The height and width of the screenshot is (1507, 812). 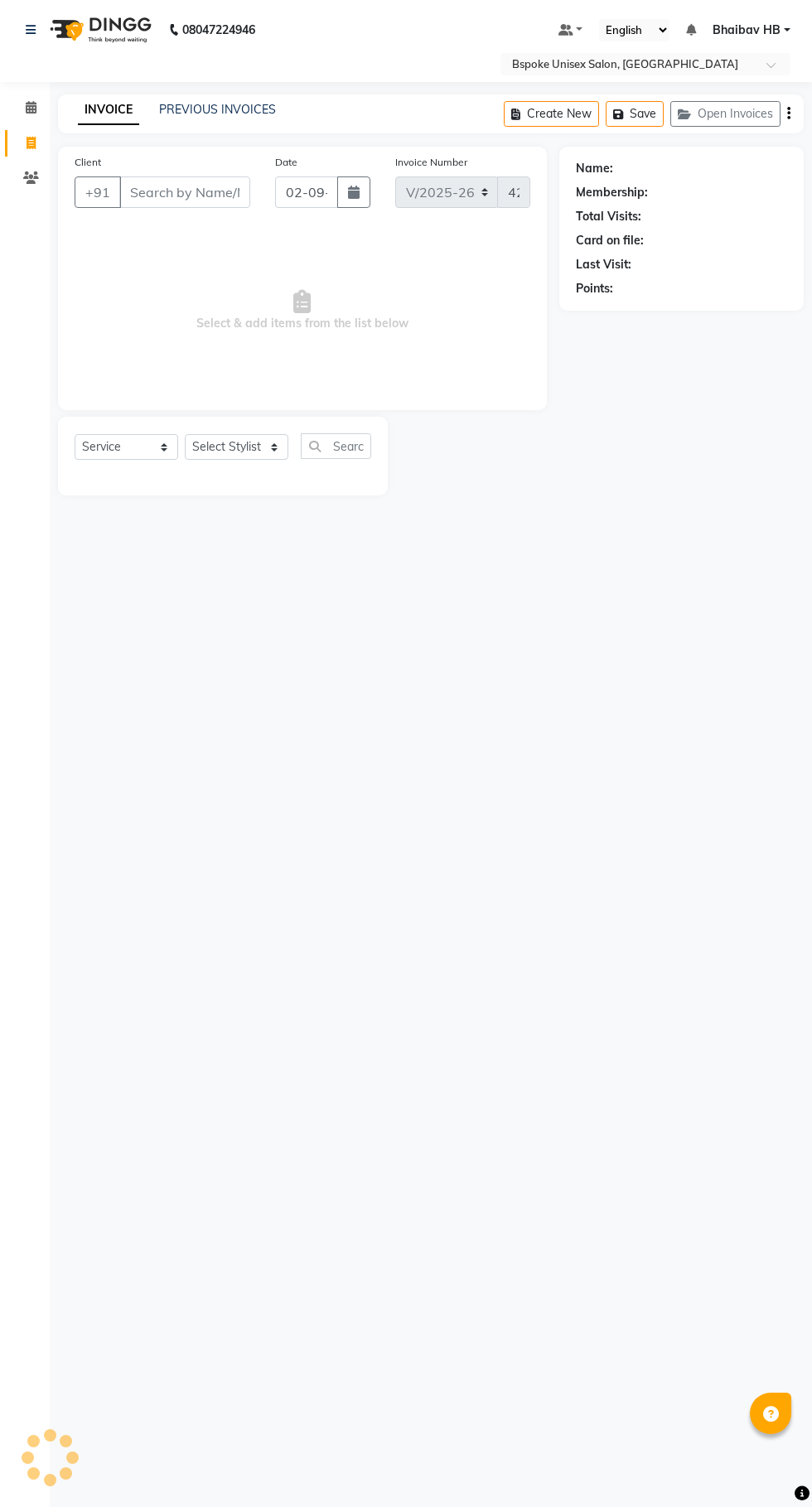 What do you see at coordinates (635, 114) in the screenshot?
I see `button: Save` at bounding box center [635, 114].